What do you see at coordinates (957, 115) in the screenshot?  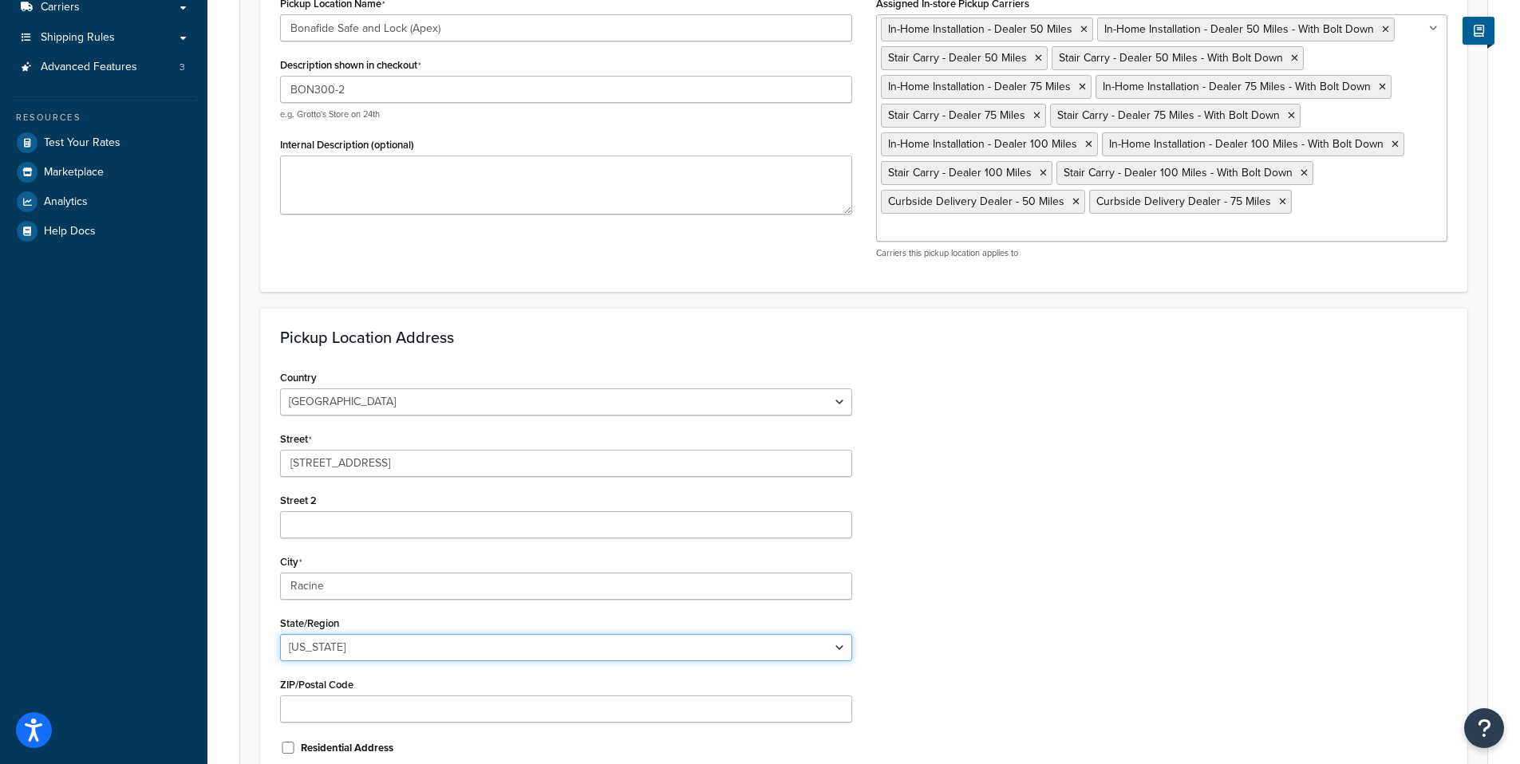 I see `span: Stair Carry - Dealer 75 Miles` at bounding box center [957, 115].